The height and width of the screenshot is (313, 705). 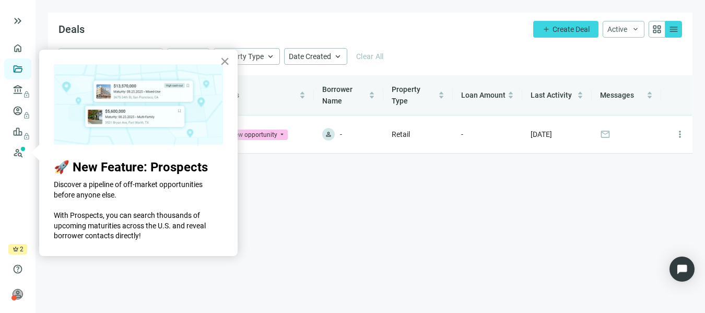 What do you see at coordinates (337, 95) in the screenshot?
I see `span: Borrower Name` at bounding box center [337, 95].